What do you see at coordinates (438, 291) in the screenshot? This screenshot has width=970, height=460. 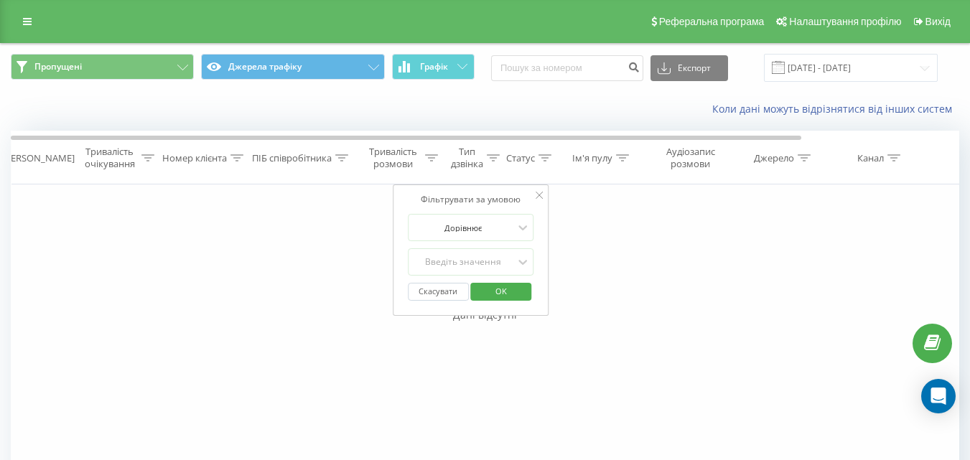 I see `button: Скасувати` at bounding box center [438, 291].